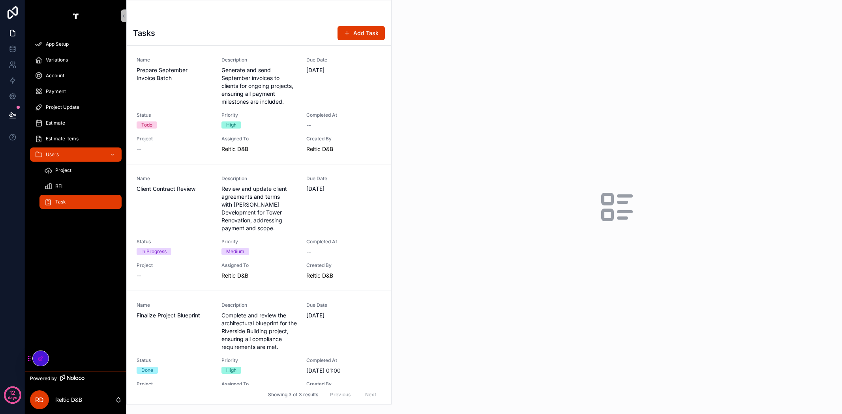 Image resolution: width=842 pixels, height=414 pixels. Describe the element at coordinates (154, 252) in the screenshot. I see `div: In Progress` at that location.